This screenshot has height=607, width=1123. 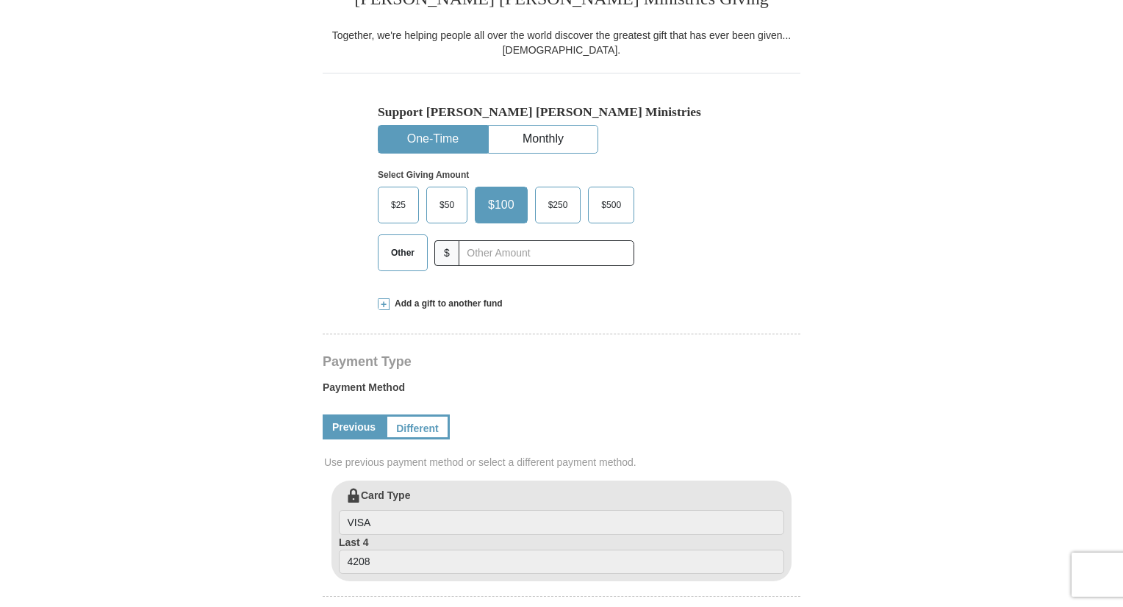 I want to click on span: $100, so click(x=501, y=205).